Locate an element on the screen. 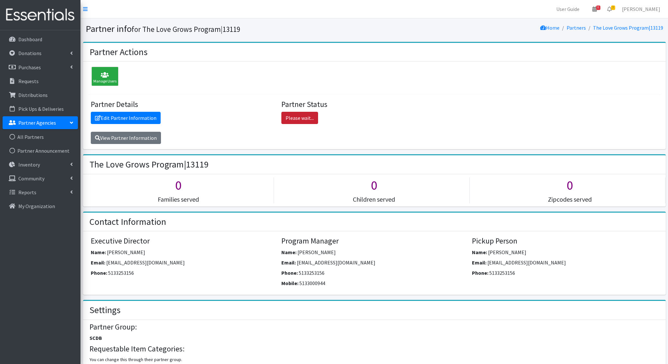 The height and width of the screenshot is (364, 668). h4: Executive Director is located at coordinates (184, 241).